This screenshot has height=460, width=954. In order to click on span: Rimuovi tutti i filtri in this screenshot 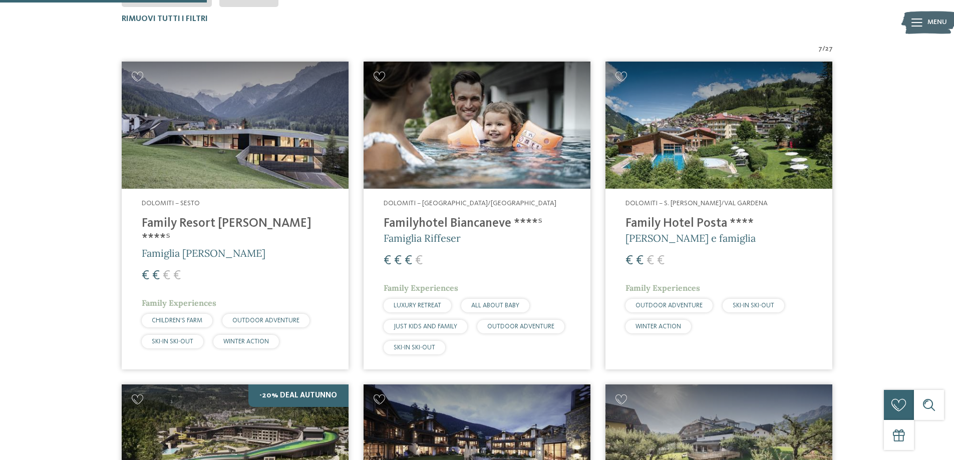, I will do `click(165, 19)`.